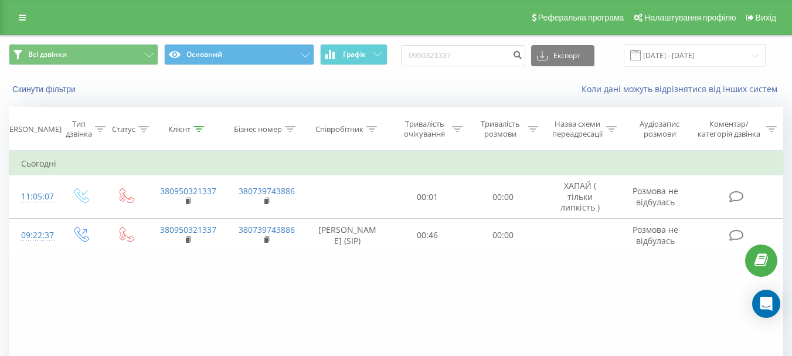  What do you see at coordinates (563, 56) in the screenshot?
I see `button: Експорт` at bounding box center [563, 56].